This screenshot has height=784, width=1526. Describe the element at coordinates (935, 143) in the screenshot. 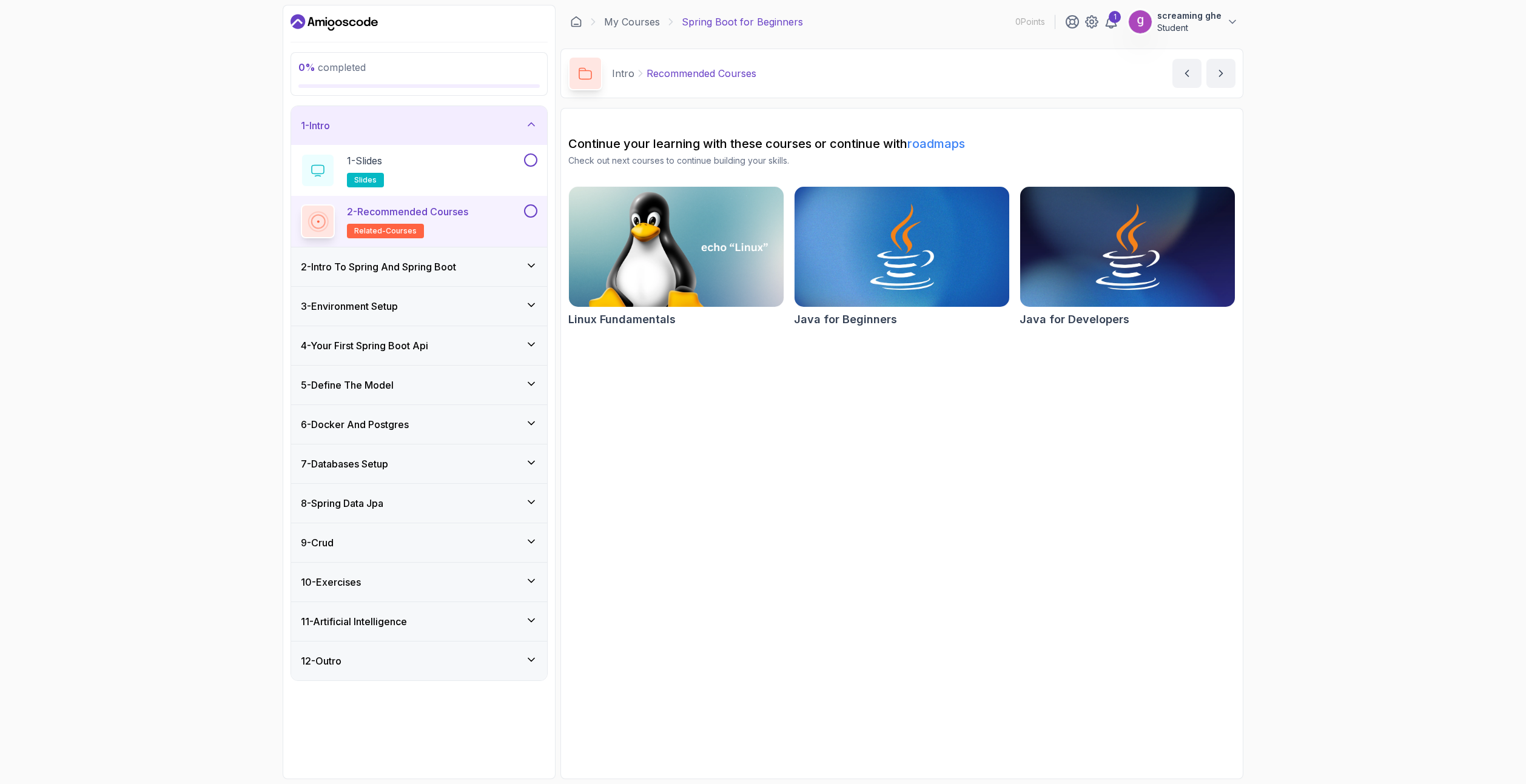

I see `a: roadmaps` at that location.